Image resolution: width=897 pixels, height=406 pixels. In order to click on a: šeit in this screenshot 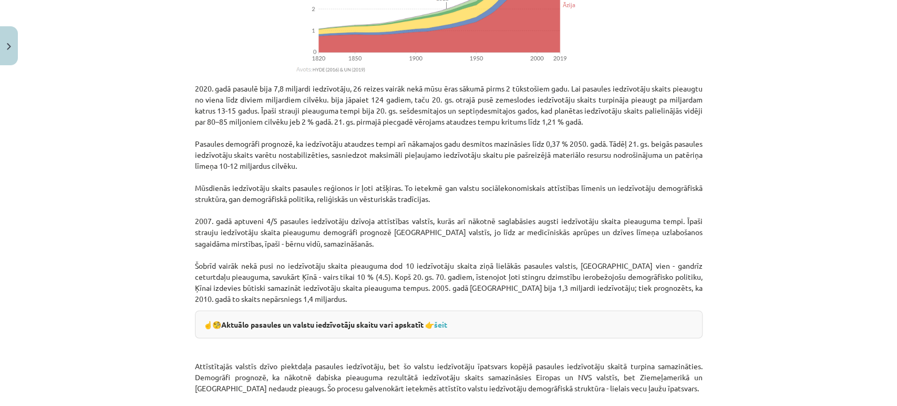, I will do `click(441, 324)`.